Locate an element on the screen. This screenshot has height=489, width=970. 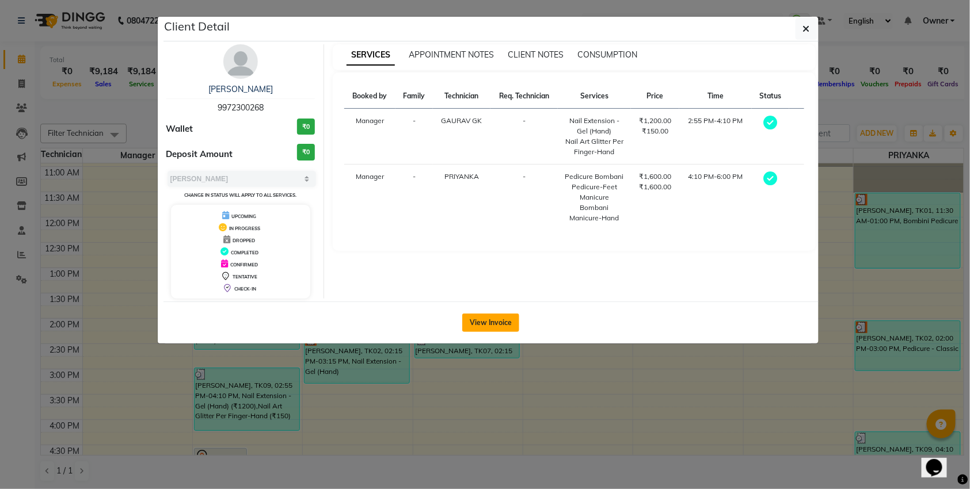
td: 2:55 PM-4:10 PM is located at coordinates (716, 136).